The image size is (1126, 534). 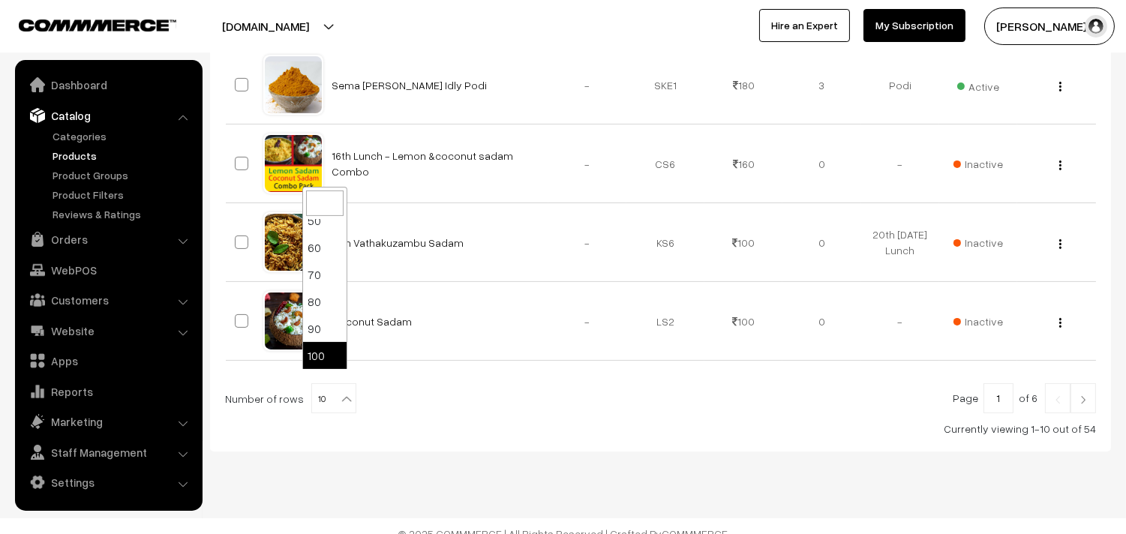 What do you see at coordinates (804, 25) in the screenshot?
I see `a: Hire an Expert` at bounding box center [804, 25].